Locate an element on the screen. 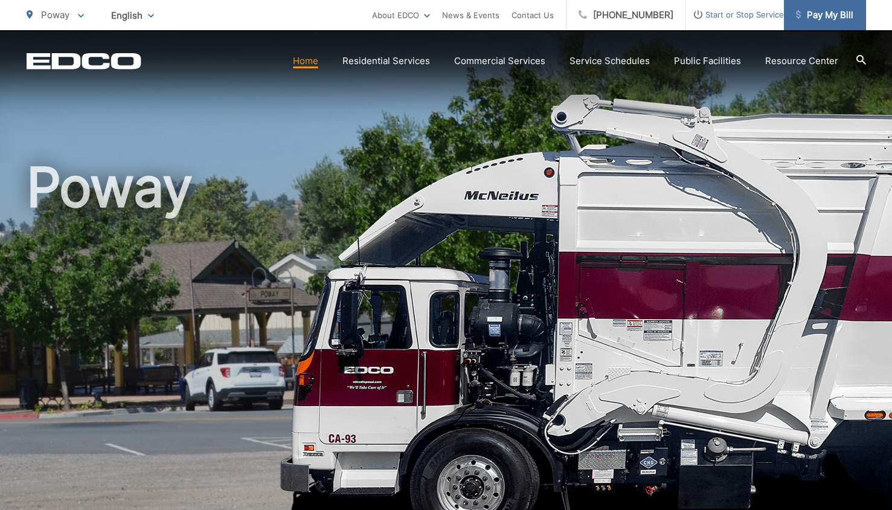 This screenshot has height=510, width=892. a: Public Facilities is located at coordinates (707, 61).